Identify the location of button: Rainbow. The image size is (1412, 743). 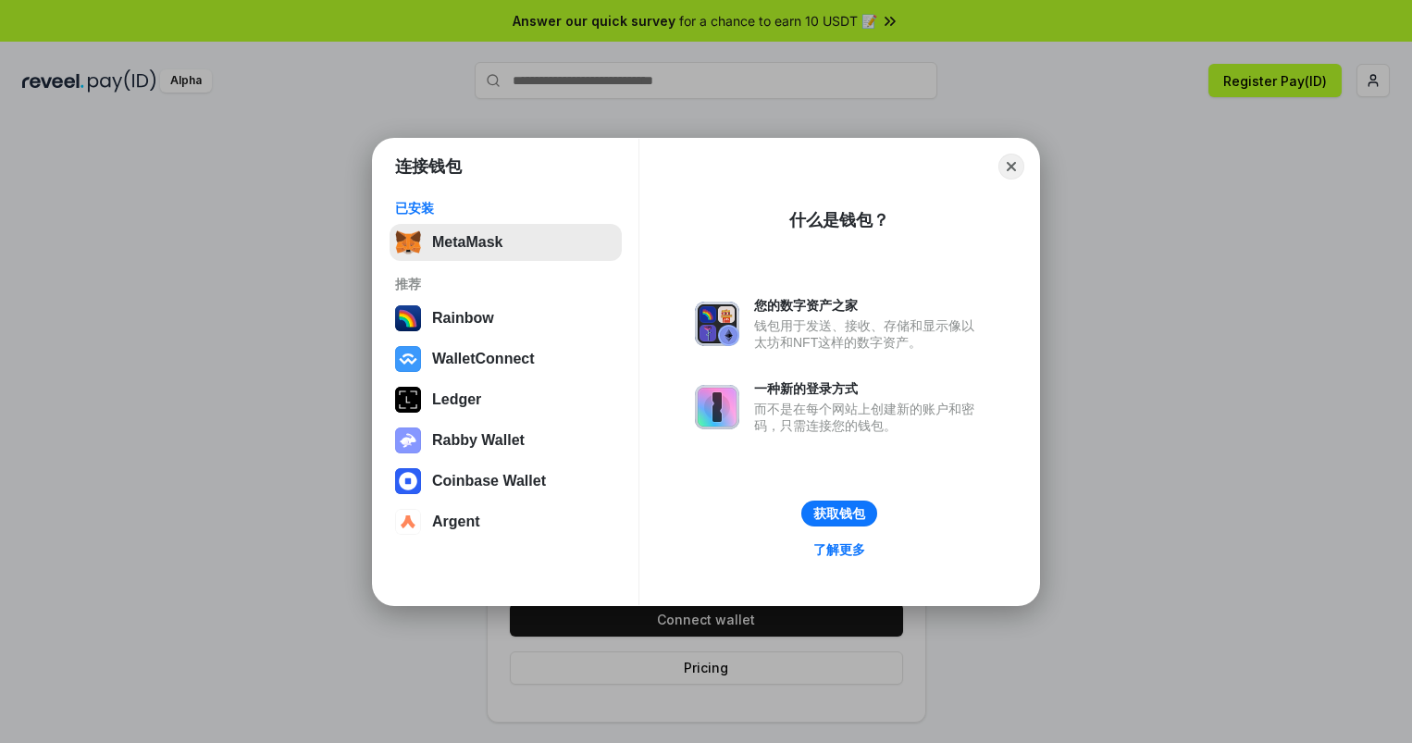
(505, 318).